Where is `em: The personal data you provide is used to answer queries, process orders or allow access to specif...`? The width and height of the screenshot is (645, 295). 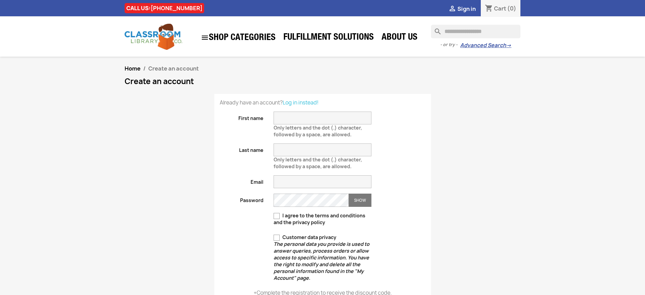
em: The personal data you provide is used to answer queries, process orders or allow access to specif... is located at coordinates (321, 260).